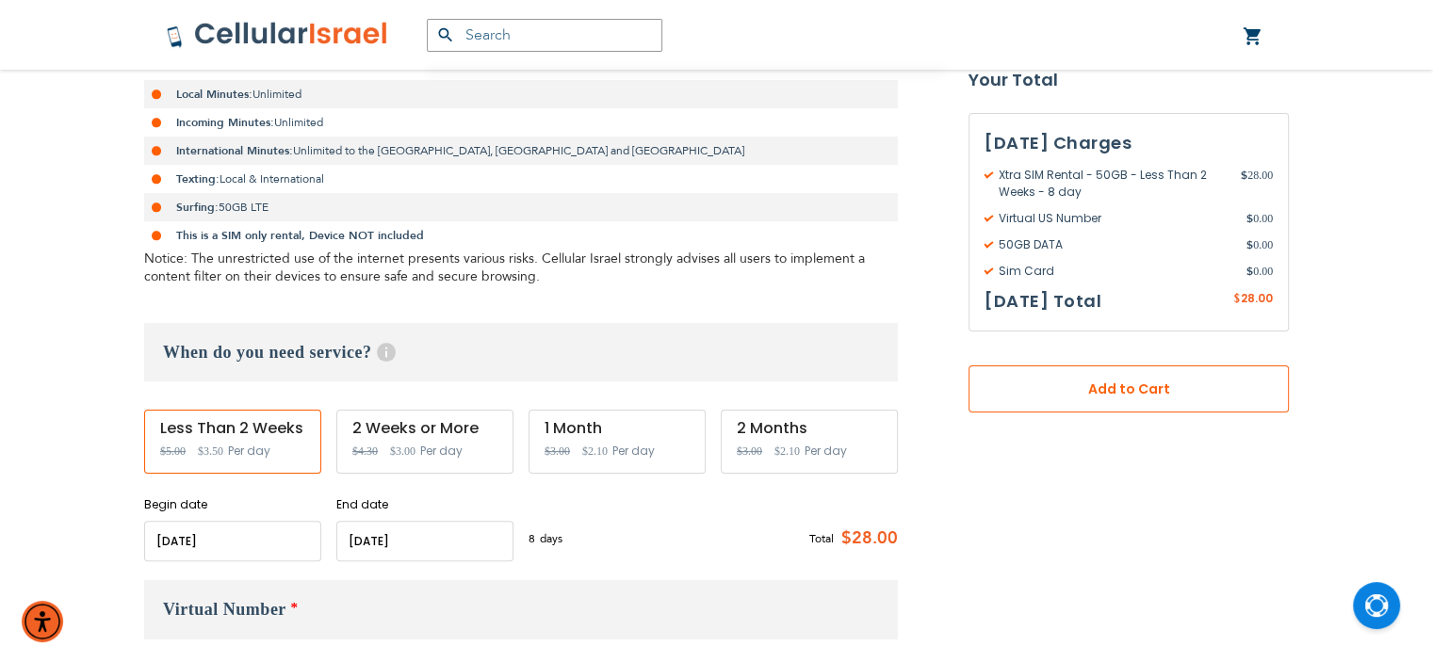 The width and height of the screenshot is (1433, 662). What do you see at coordinates (1112, 184) in the screenshot?
I see `span: Xtra SIM Rental - 50GB - Less Than 2 Weeks - 8 day` at bounding box center [1112, 184].